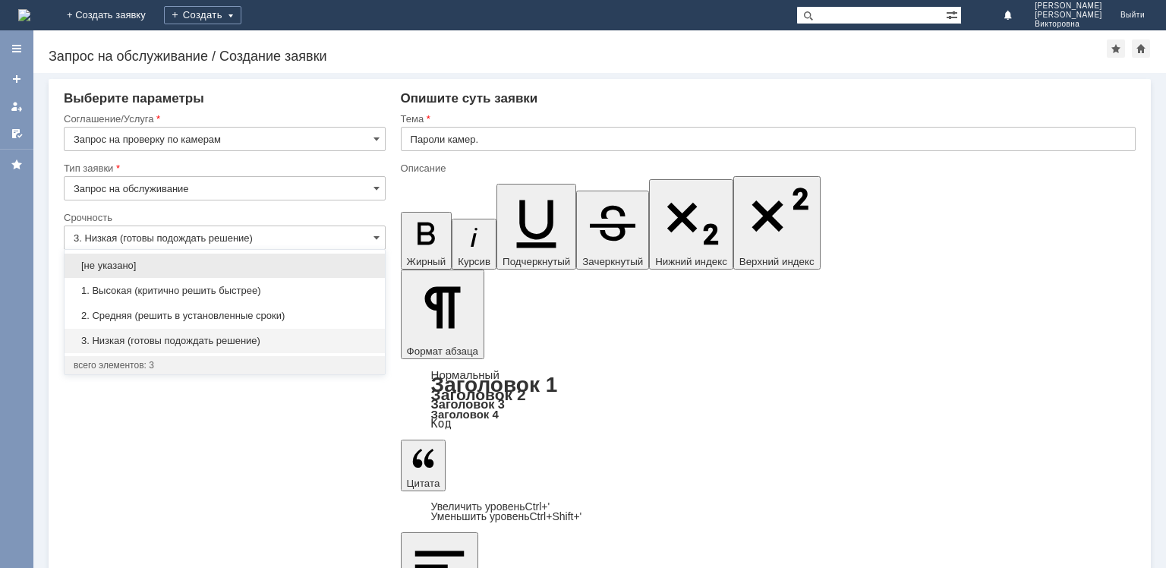 This screenshot has width=1166, height=568. I want to click on span: [не указано], so click(225, 266).